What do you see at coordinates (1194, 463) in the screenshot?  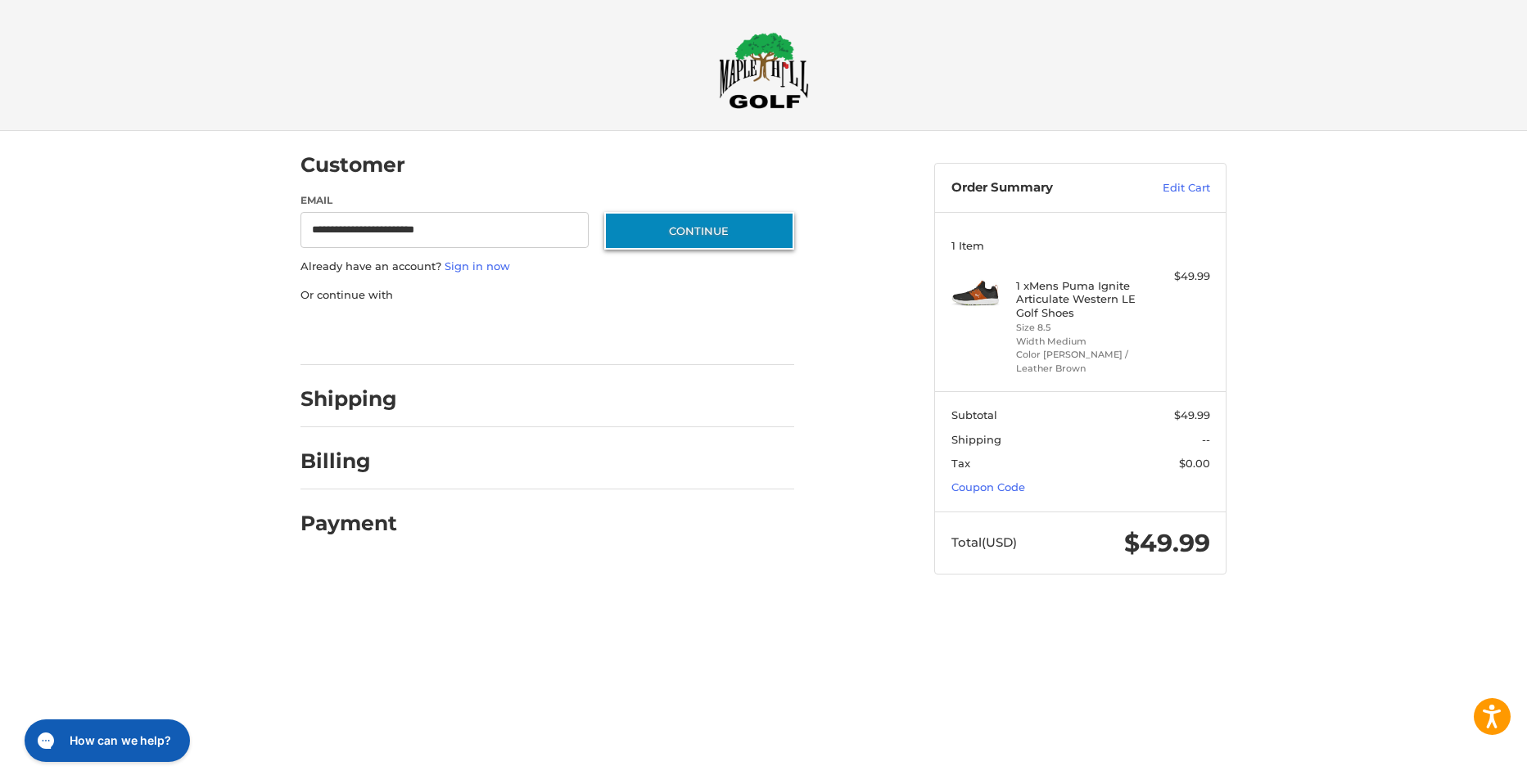 I see `span: $0.00` at bounding box center [1194, 463].